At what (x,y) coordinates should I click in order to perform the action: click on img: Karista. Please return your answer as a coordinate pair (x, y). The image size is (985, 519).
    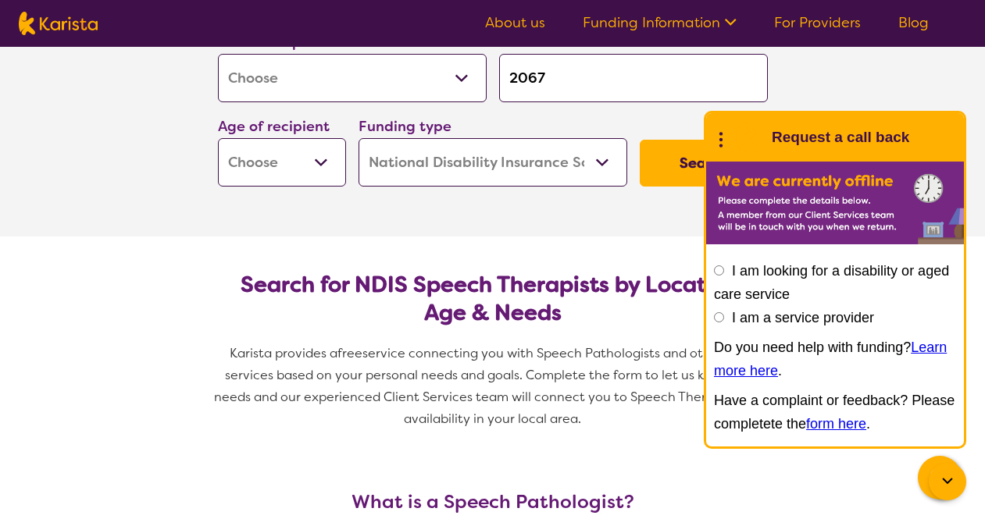
    Looking at the image, I should click on (746, 137).